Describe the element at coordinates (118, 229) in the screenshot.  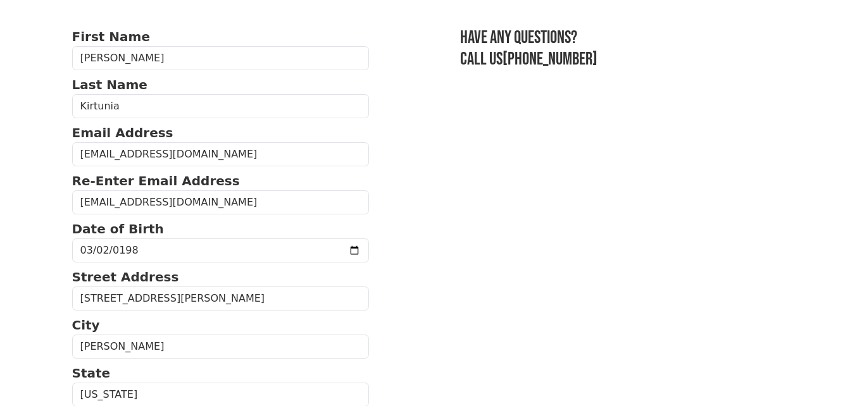
I see `strong: Date of Birth` at that location.